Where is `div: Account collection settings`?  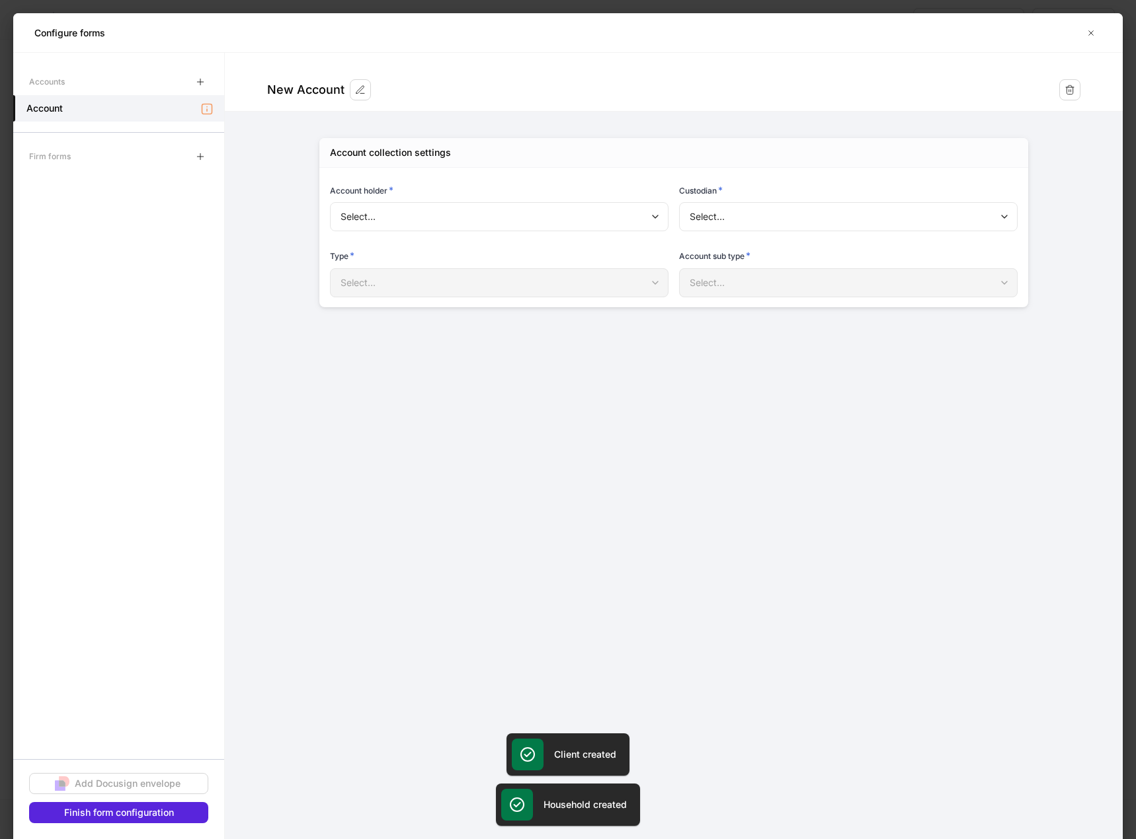
div: Account collection settings is located at coordinates (390, 153).